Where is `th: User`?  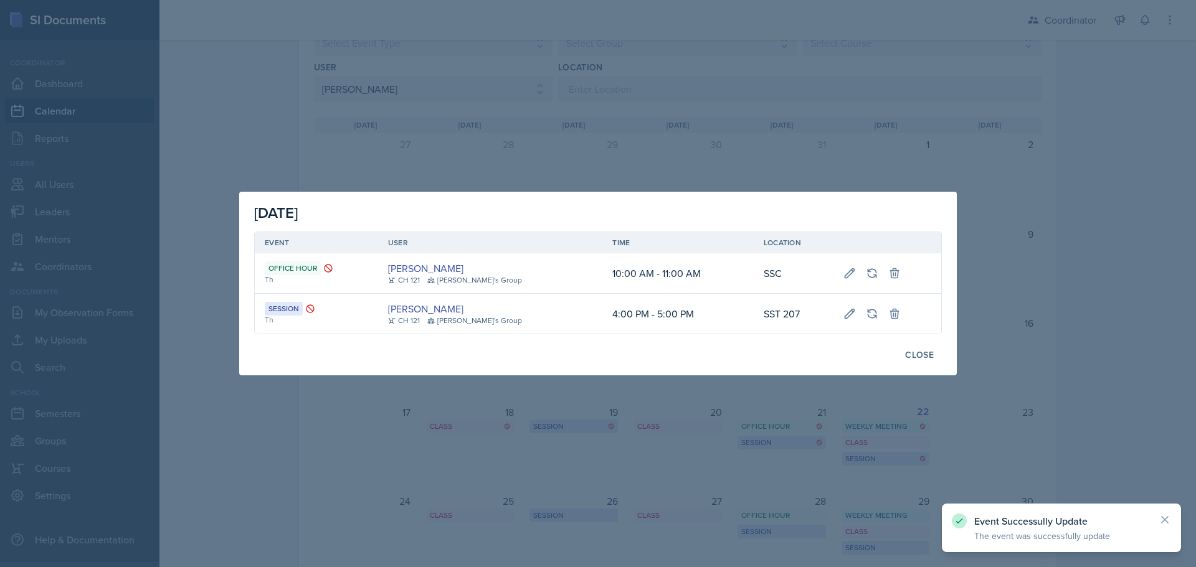 th: User is located at coordinates (490, 243).